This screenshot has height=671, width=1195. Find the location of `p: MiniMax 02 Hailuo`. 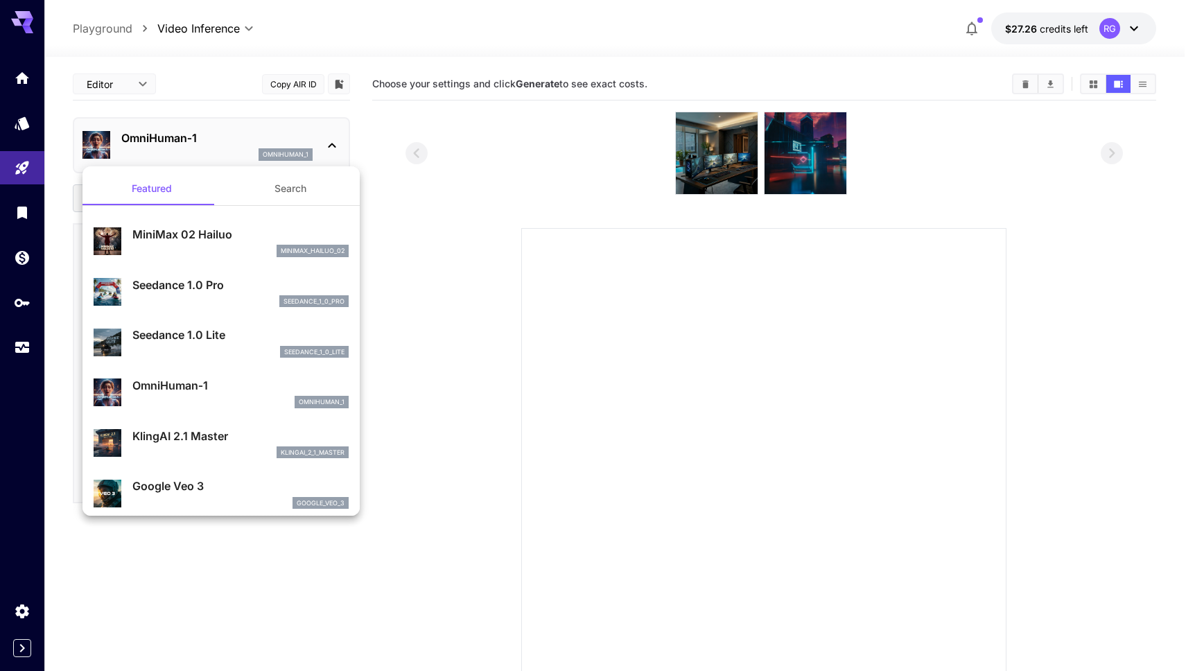

p: MiniMax 02 Hailuo is located at coordinates (240, 234).